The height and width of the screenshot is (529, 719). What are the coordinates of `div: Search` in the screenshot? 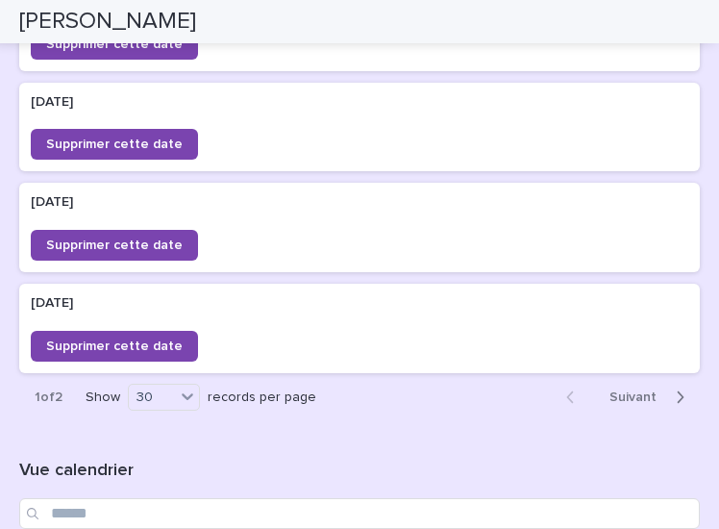 It's located at (360, 514).